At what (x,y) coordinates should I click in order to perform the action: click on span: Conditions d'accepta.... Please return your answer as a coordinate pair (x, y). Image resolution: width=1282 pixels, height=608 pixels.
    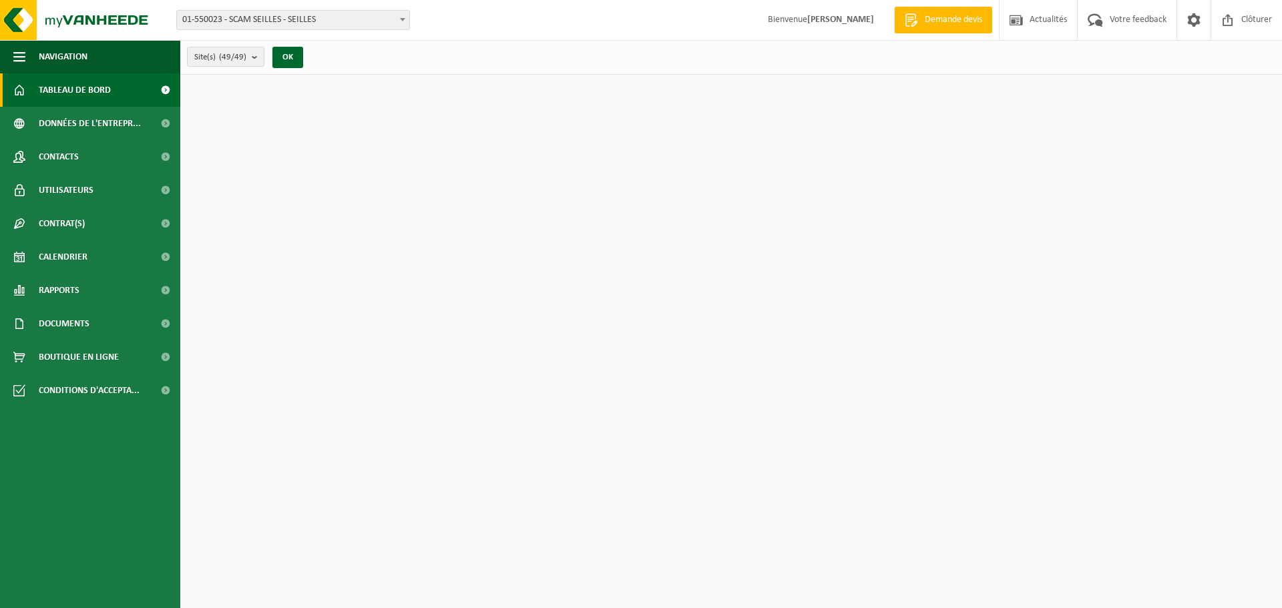
    Looking at the image, I should click on (89, 391).